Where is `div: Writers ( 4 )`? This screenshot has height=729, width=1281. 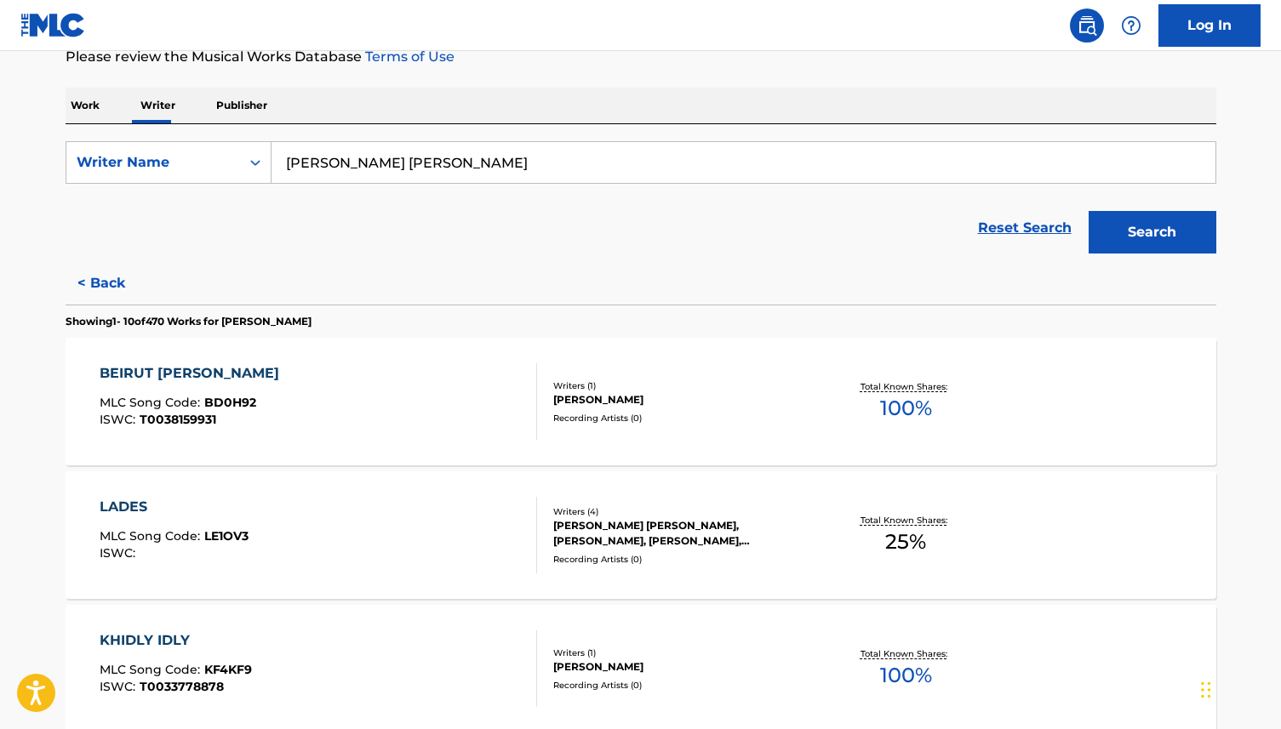
div: Writers ( 4 ) is located at coordinates (682, 511).